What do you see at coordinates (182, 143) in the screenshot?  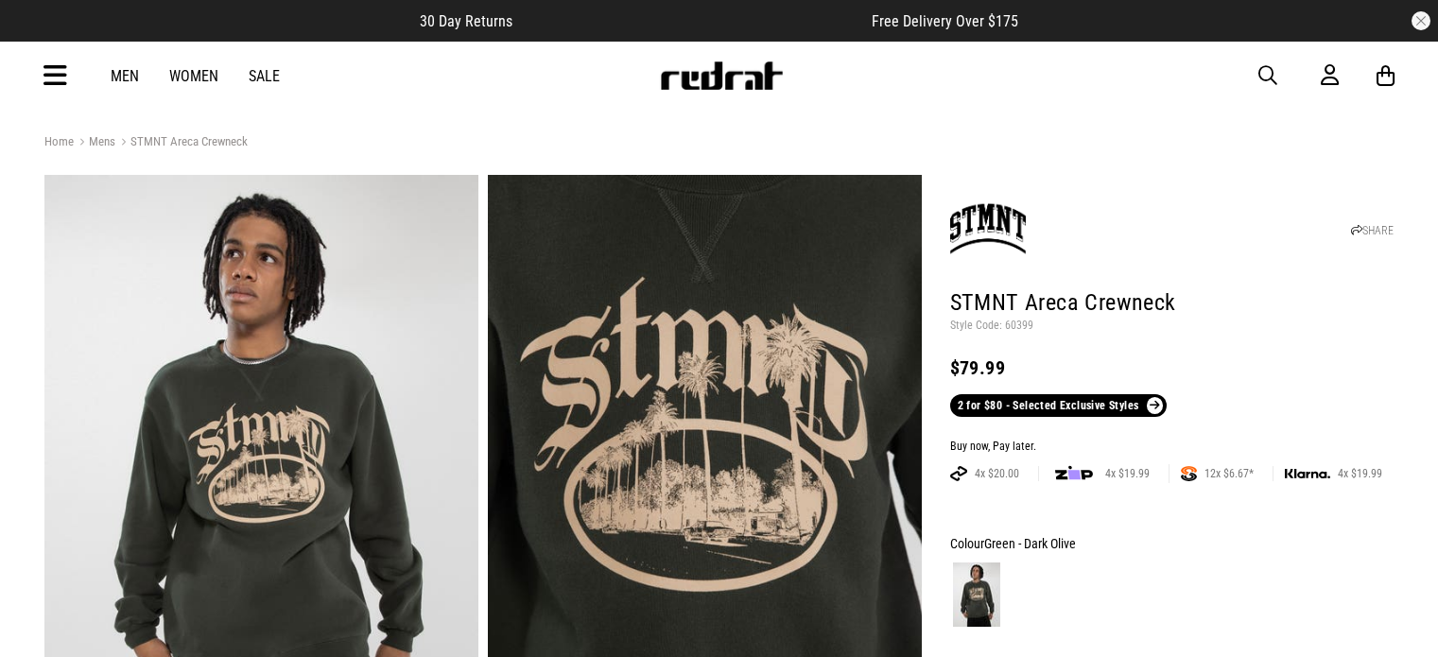 I see `a: STMNT Areca Crewneck` at bounding box center [182, 143].